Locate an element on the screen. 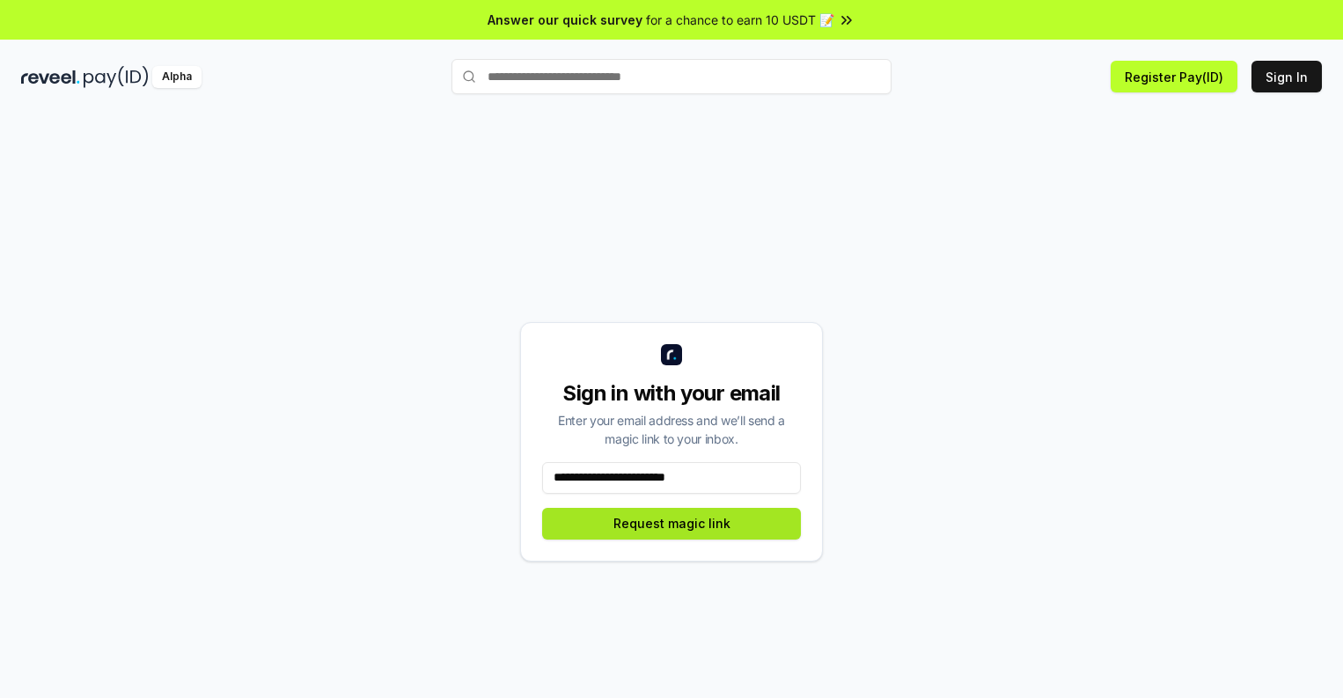 The height and width of the screenshot is (698, 1343). span: for a chance to earn 10 USDT 📝 is located at coordinates (740, 19).